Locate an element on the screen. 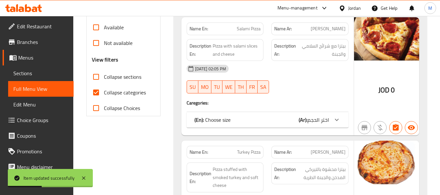  span: Coupons is located at coordinates (43, 136).